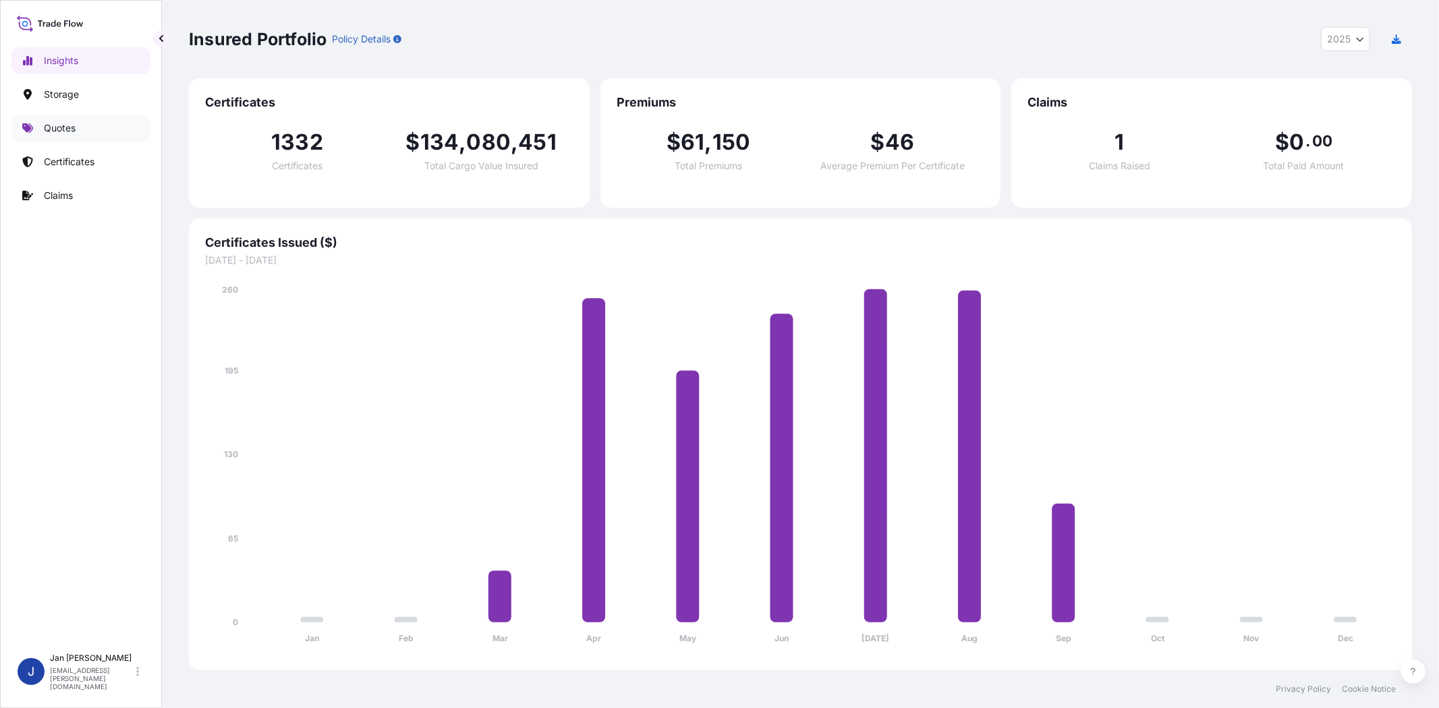  I want to click on span: Average Premium Per Certificate, so click(893, 166).